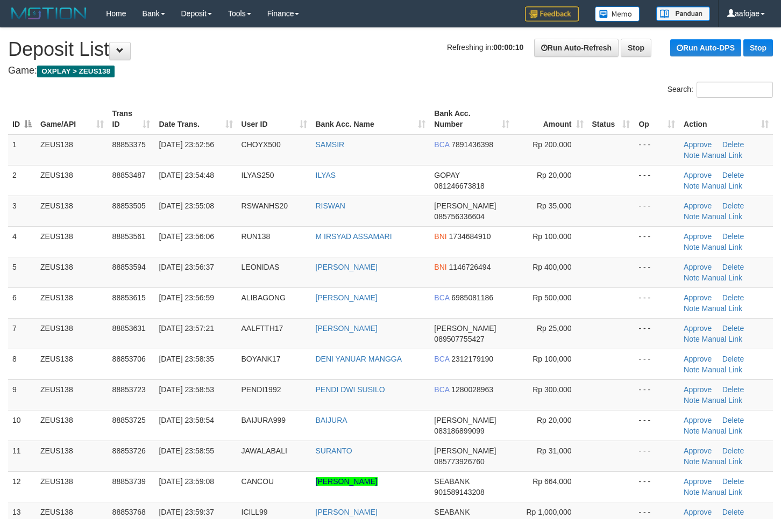  I want to click on span: Copy 7891436398 to clipboard, so click(472, 145).